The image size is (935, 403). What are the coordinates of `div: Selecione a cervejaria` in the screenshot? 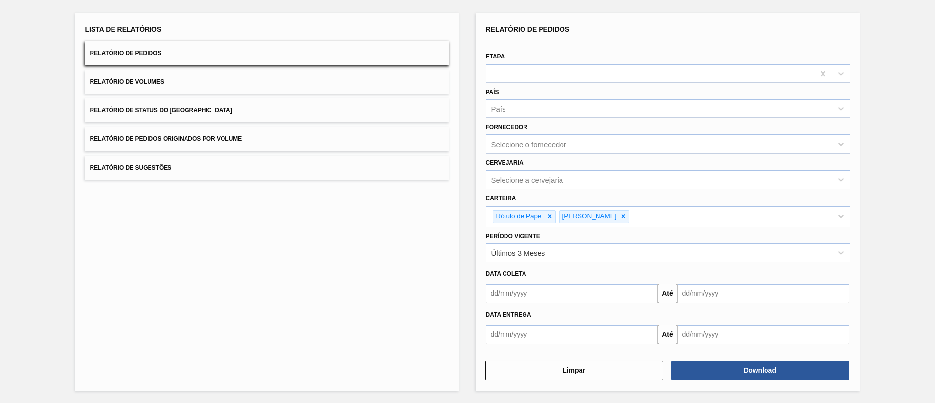 It's located at (527, 179).